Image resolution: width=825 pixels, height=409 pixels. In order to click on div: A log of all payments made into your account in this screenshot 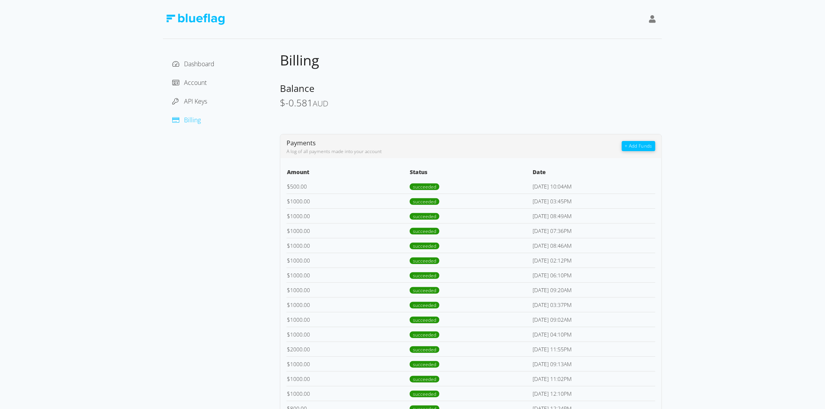, I will do `click(454, 152)`.